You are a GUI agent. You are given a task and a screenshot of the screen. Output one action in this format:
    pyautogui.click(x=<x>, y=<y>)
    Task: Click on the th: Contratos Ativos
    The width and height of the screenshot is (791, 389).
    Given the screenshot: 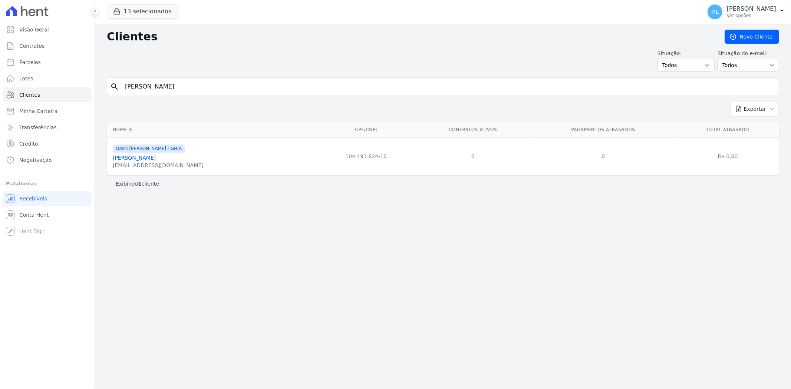 What is the action you would take?
    pyautogui.click(x=473, y=130)
    